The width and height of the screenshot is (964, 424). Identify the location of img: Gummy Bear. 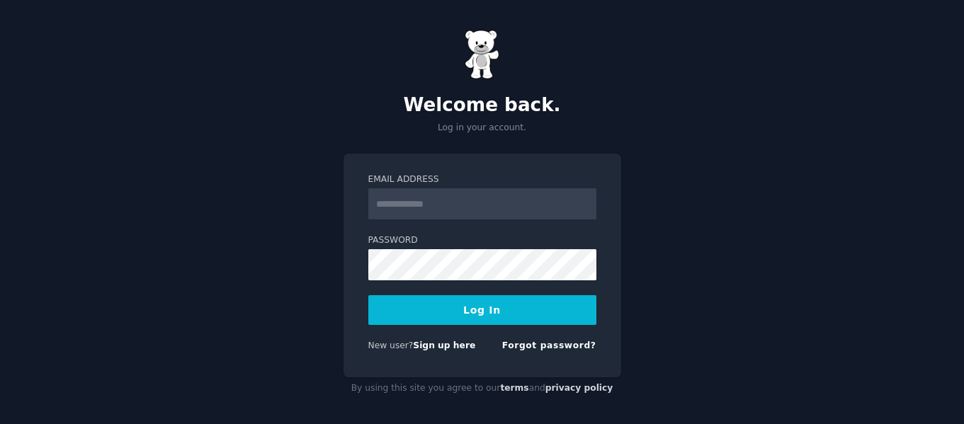
(483, 55).